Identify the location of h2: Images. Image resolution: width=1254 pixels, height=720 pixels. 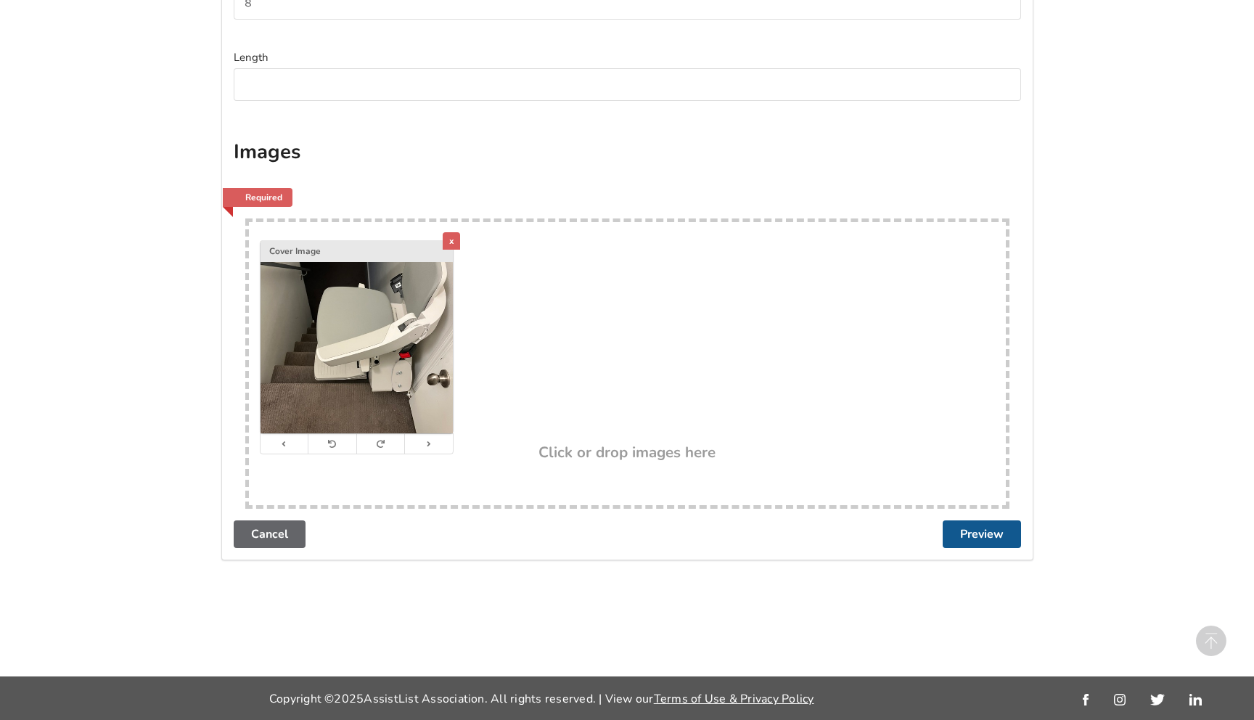
(627, 152).